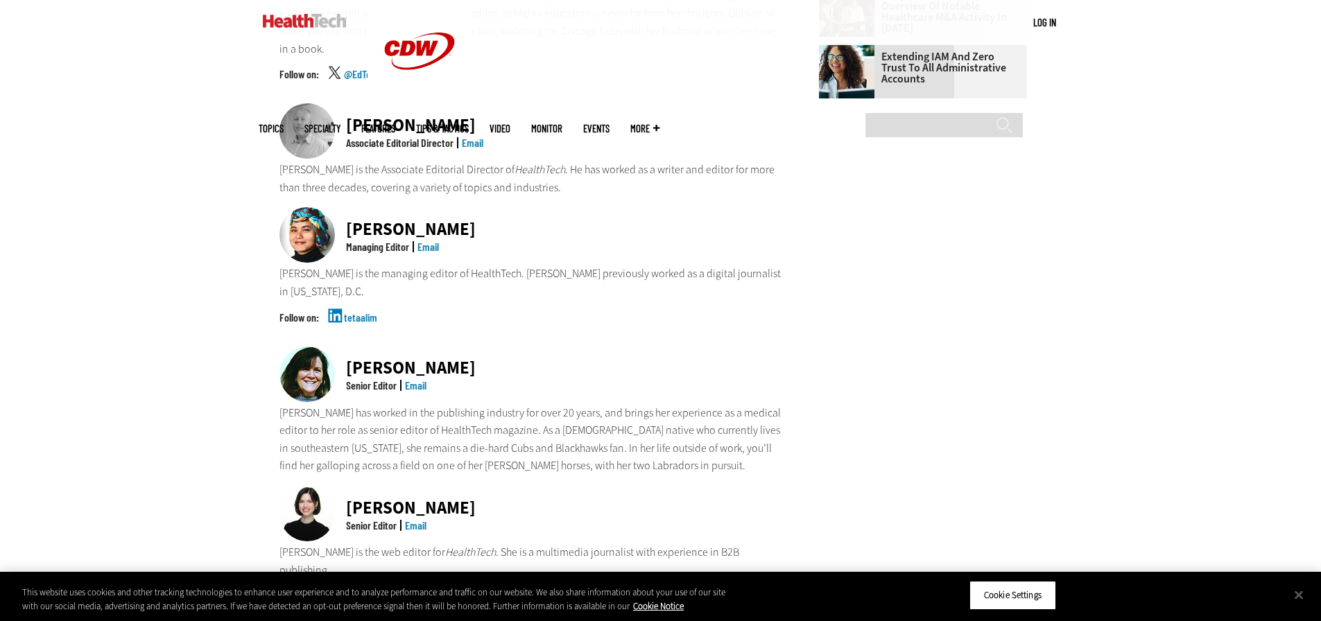  I want to click on a: More information about your privacy, so click(658, 606).